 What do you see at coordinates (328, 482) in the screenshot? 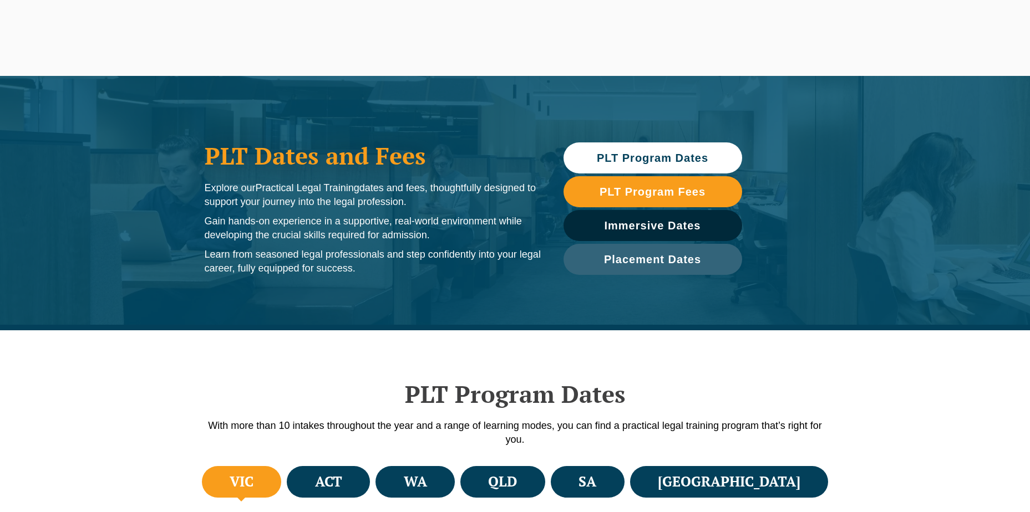
I see `h4: ACT` at bounding box center [328, 482].